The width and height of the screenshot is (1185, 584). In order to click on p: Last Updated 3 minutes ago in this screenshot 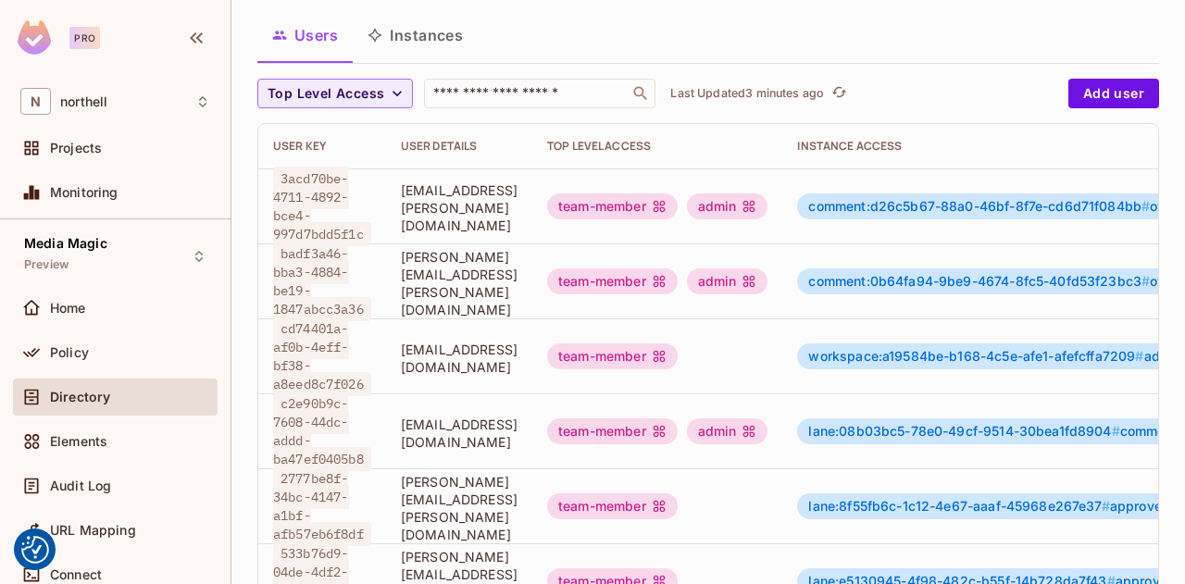, I will do `click(747, 94)`.